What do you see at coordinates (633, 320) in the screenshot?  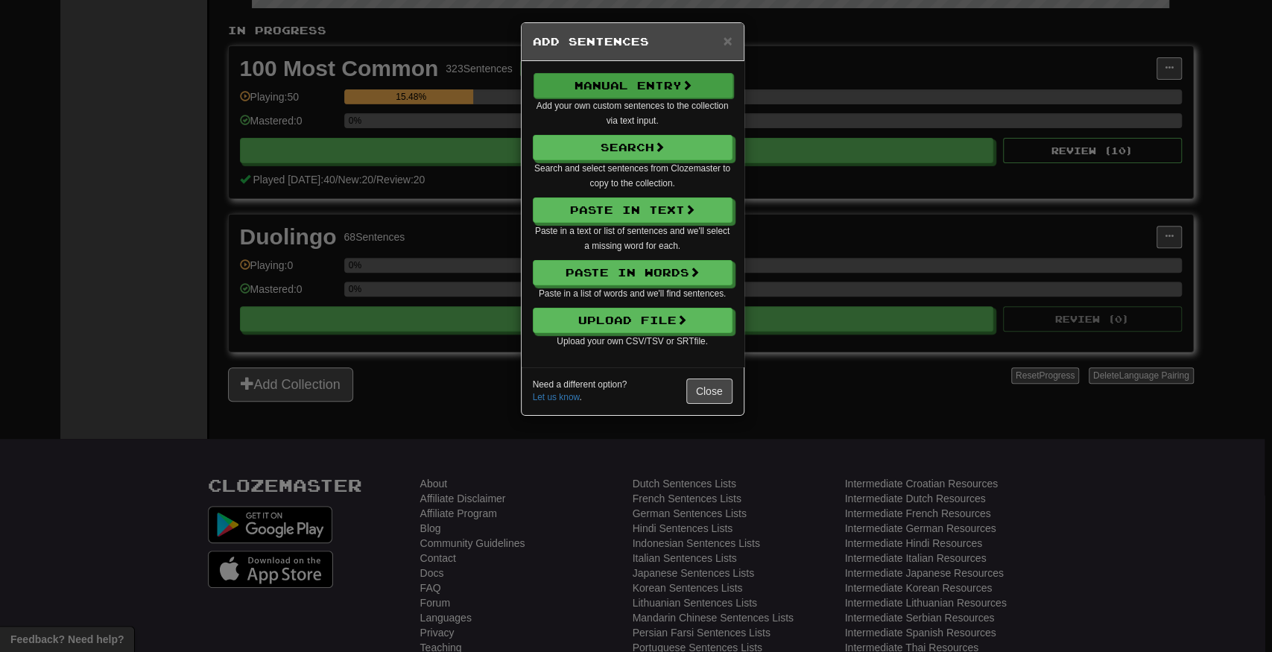 I see `button: Upload File` at bounding box center [633, 320].